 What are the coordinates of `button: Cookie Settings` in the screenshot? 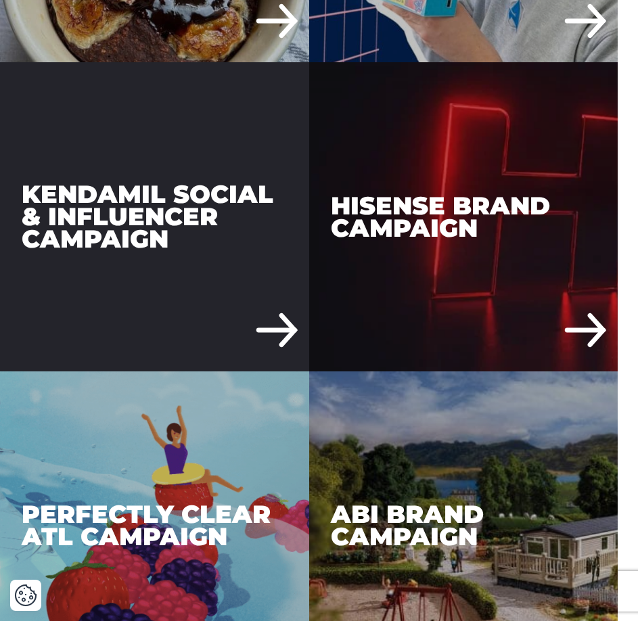 It's located at (26, 595).